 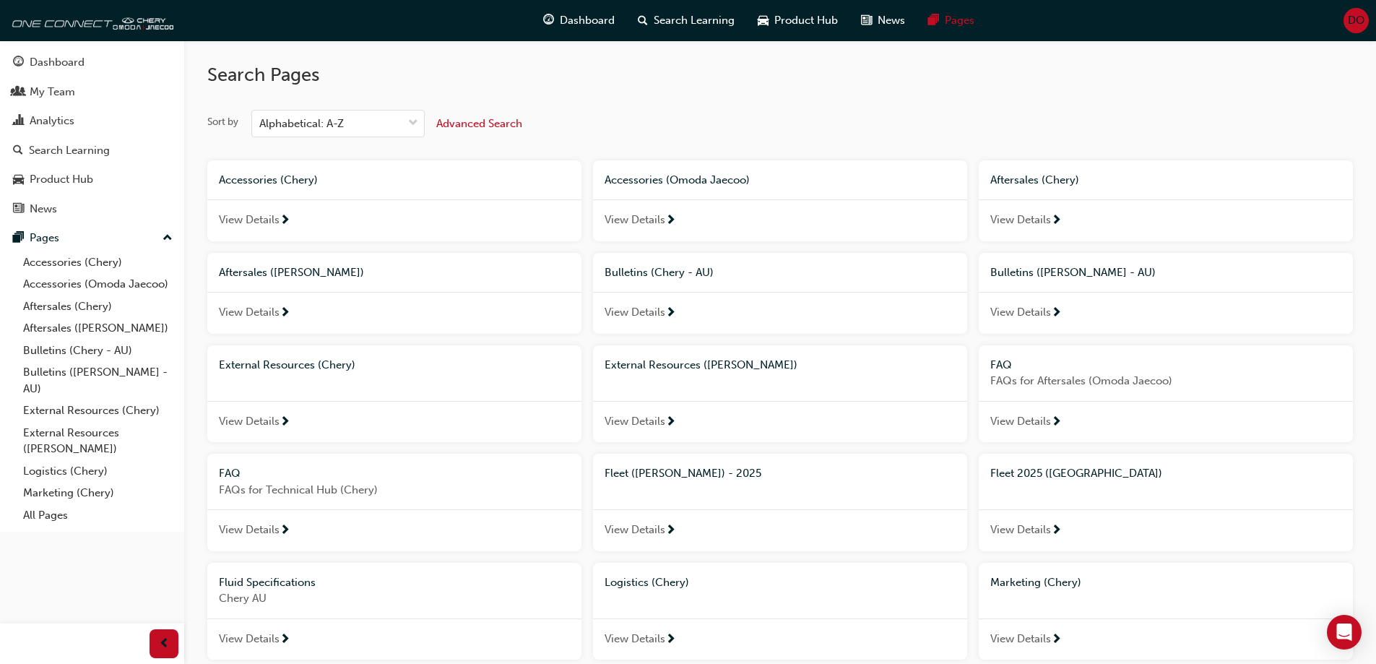 What do you see at coordinates (394, 598) in the screenshot?
I see `span: Chery AU` at bounding box center [394, 598].